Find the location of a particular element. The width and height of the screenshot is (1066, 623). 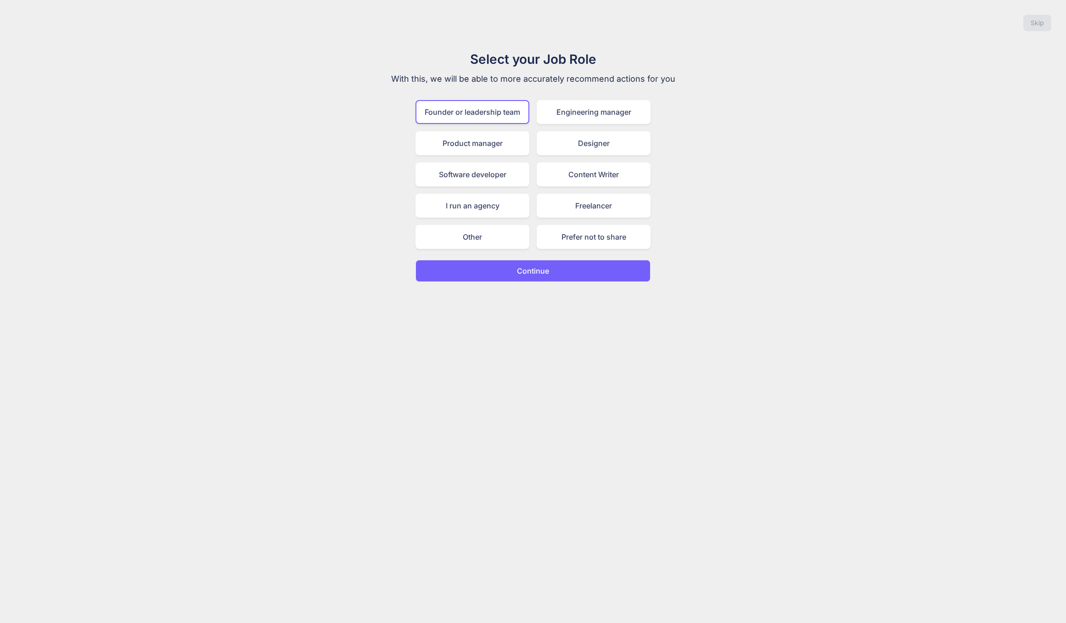

div: Freelancer is located at coordinates (593, 206).